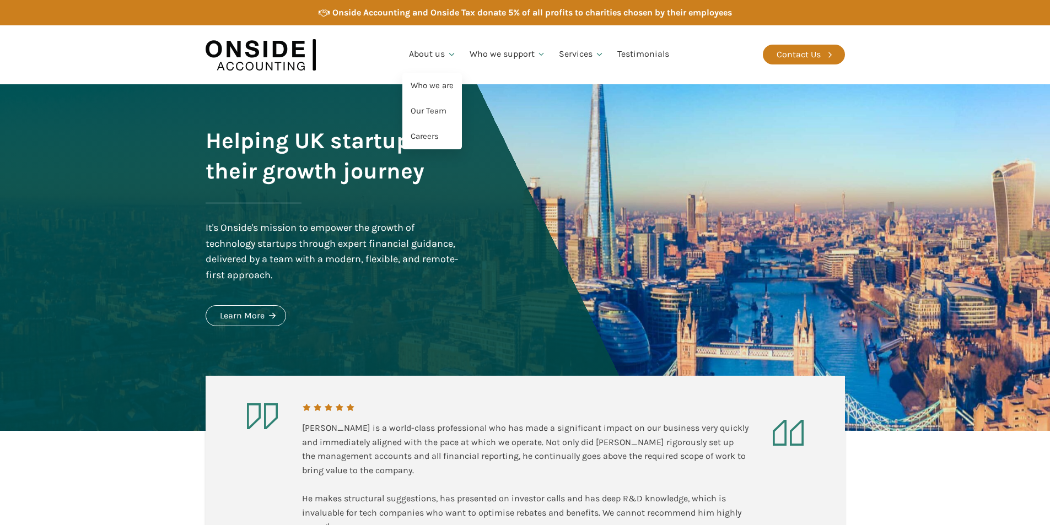 The width and height of the screenshot is (1050, 525). What do you see at coordinates (246, 316) in the screenshot?
I see `a: Learn More` at bounding box center [246, 316].